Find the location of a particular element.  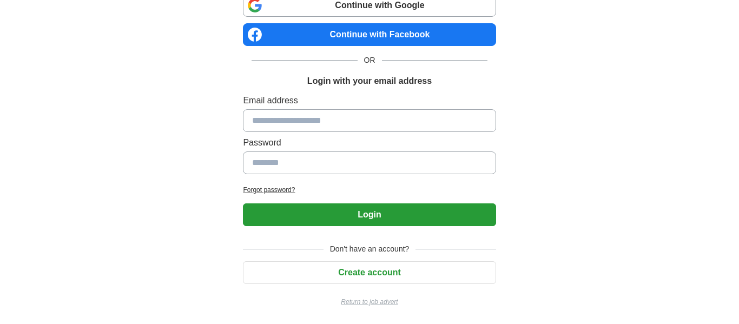

a: Continue with Facebook is located at coordinates (369, 35).